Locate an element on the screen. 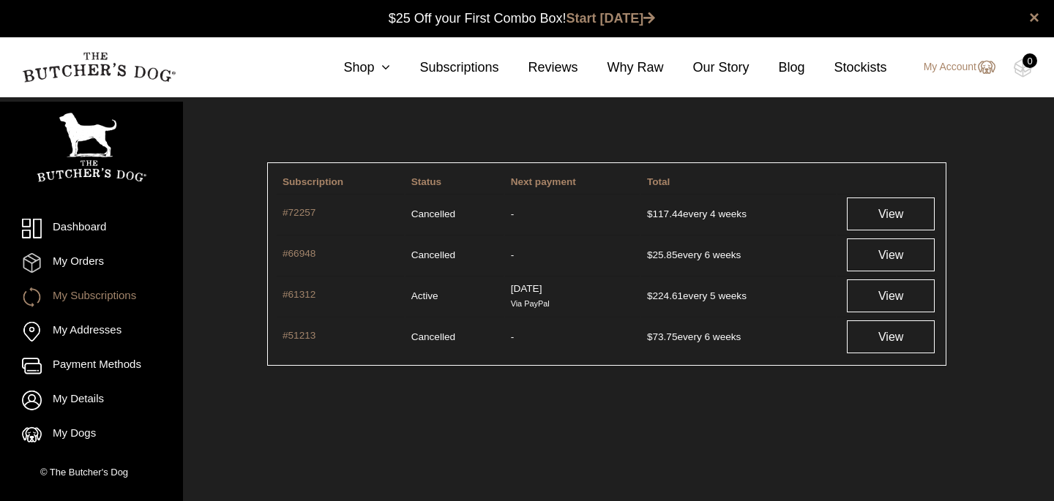  span: 224.61 is located at coordinates (664, 296).